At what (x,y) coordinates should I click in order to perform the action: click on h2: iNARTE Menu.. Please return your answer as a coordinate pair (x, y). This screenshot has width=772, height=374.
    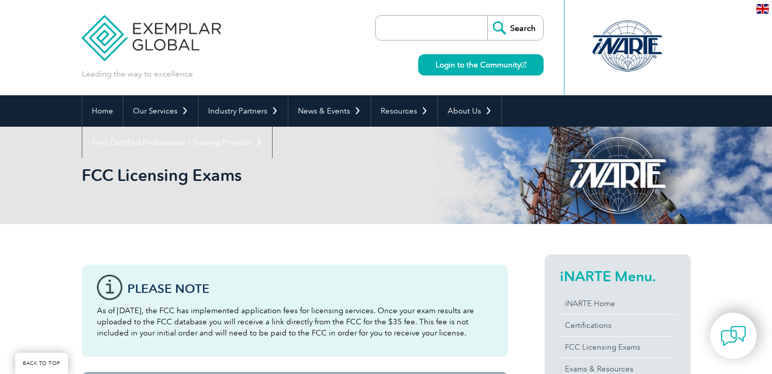
    Looking at the image, I should click on (617, 277).